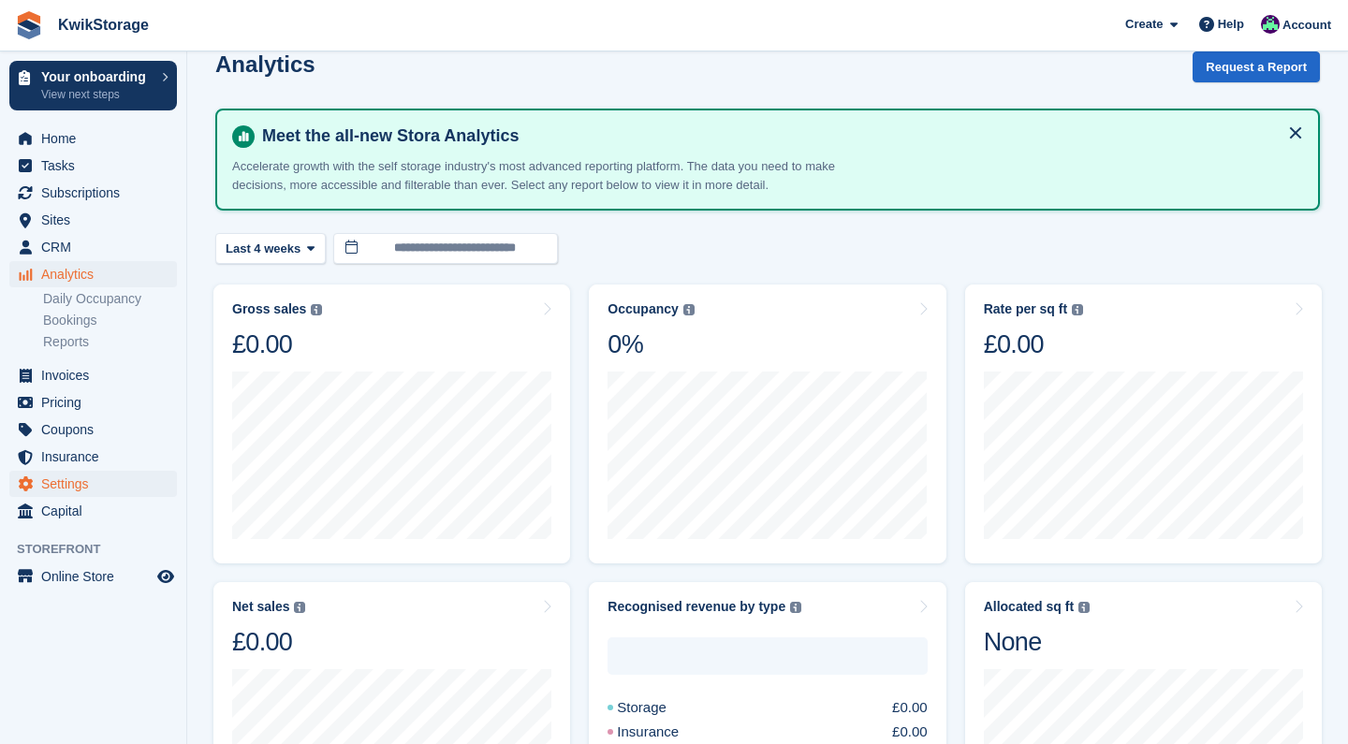  What do you see at coordinates (1036, 642) in the screenshot?
I see `div: None` at bounding box center [1036, 642].